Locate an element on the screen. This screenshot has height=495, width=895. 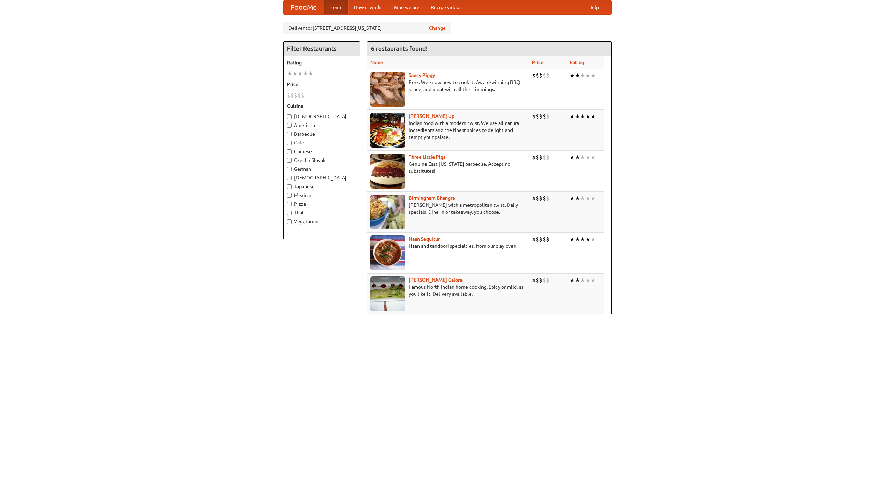
h5: Price is located at coordinates (322, 84).